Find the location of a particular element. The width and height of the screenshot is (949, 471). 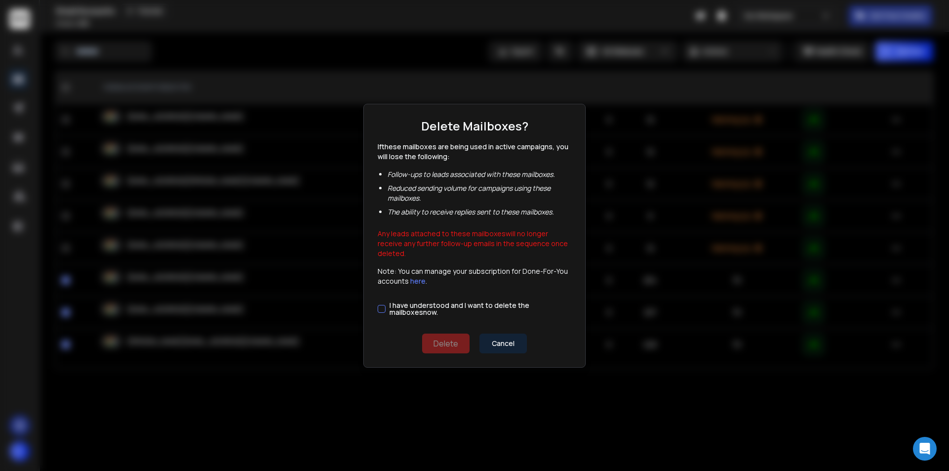

li: The ability to receive replies sent to these mailboxes . is located at coordinates (479, 212).